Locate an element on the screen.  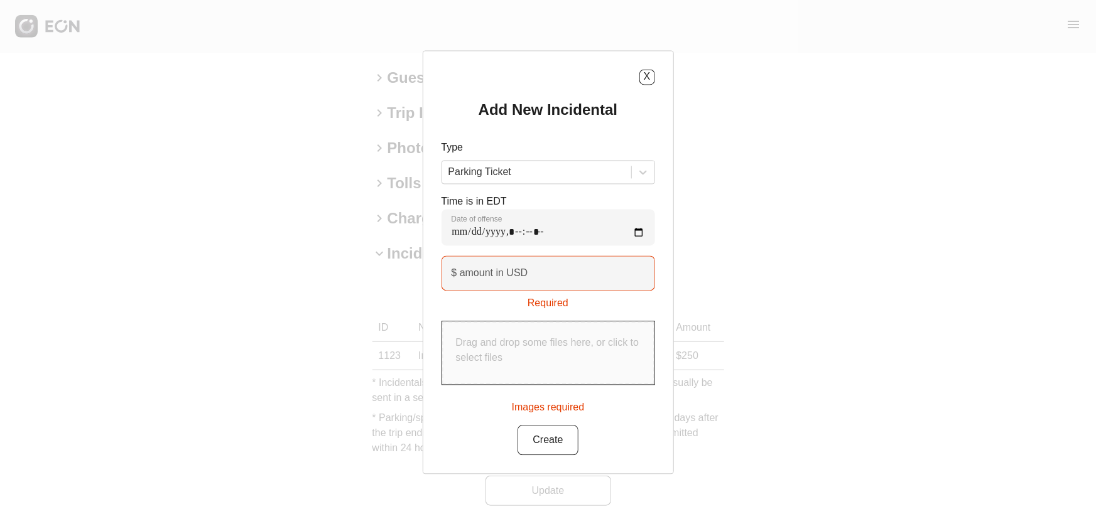
h2: Add New Incidental is located at coordinates (548, 110).